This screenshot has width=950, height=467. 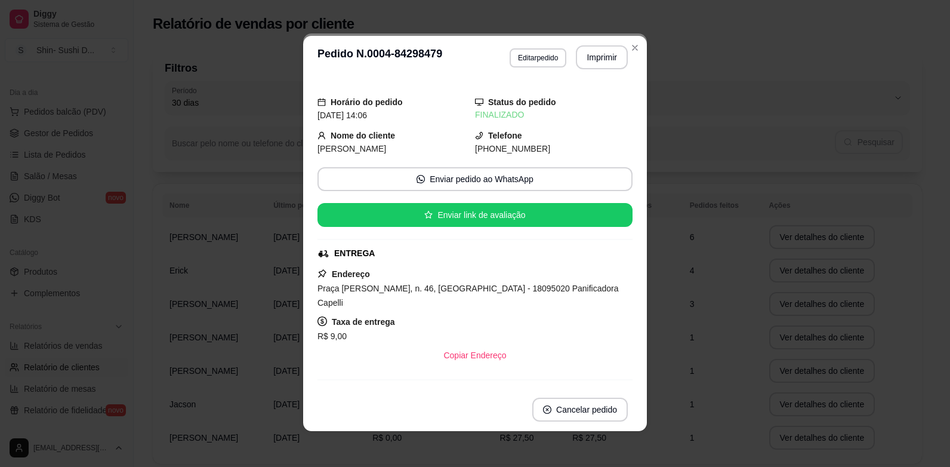 I want to click on div: FINALIZADO, so click(x=554, y=115).